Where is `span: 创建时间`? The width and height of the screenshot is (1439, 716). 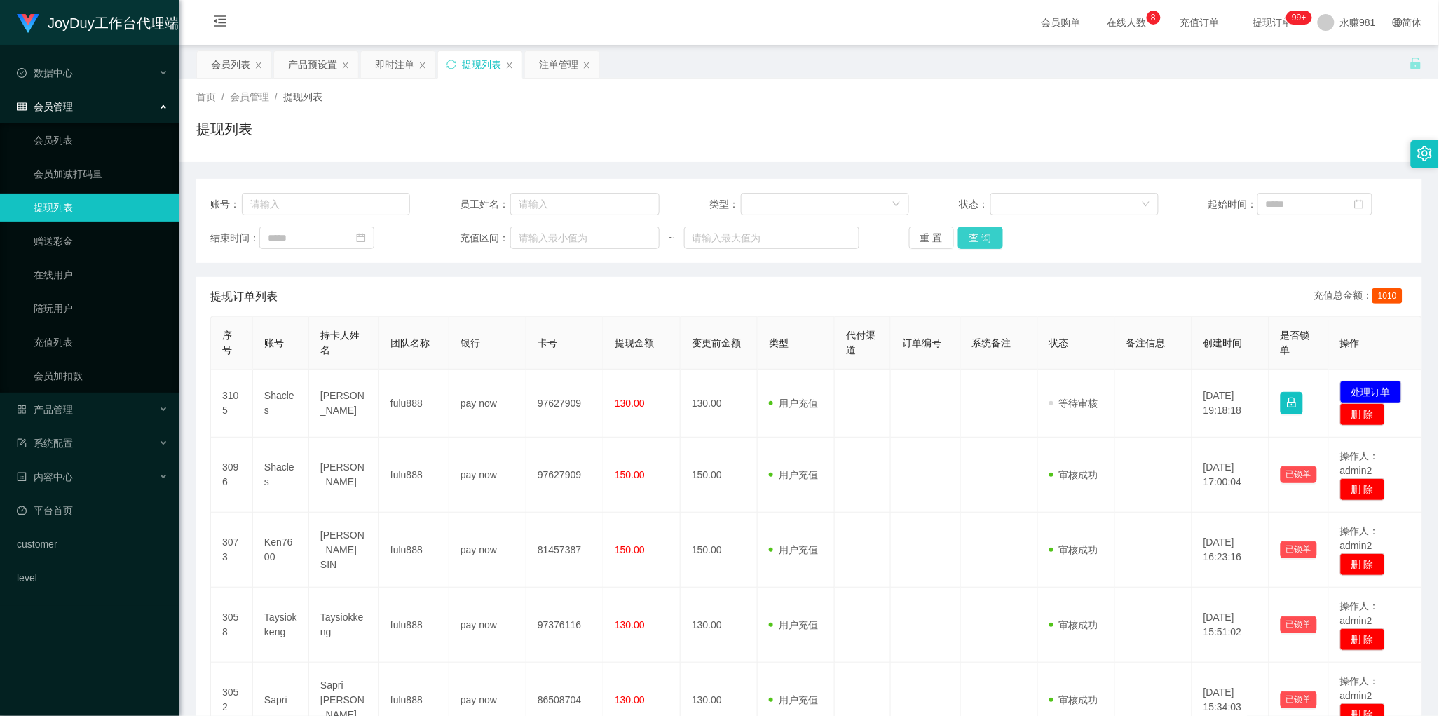 span: 创建时间 is located at coordinates (1223, 343).